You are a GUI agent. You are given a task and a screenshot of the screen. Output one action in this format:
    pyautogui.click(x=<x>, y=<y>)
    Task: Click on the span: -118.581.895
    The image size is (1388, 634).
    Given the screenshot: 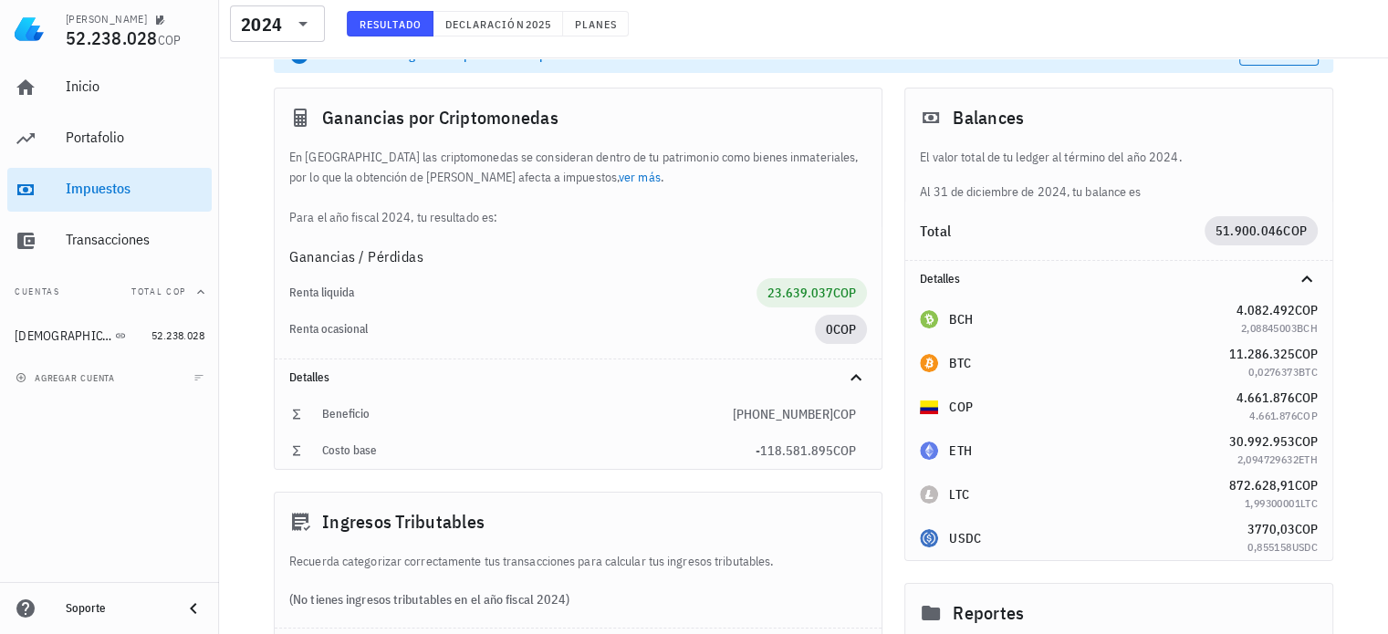 What is the action you would take?
    pyautogui.click(x=794, y=451)
    